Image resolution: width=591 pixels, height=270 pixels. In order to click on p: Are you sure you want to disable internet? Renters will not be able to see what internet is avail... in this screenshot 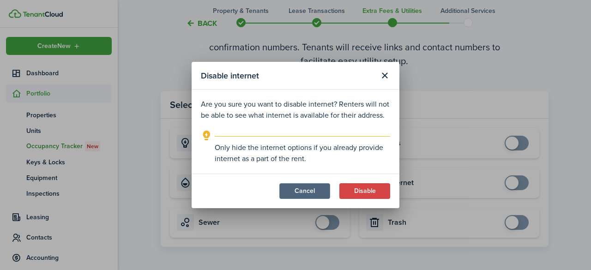, I will do `click(295, 110)`.